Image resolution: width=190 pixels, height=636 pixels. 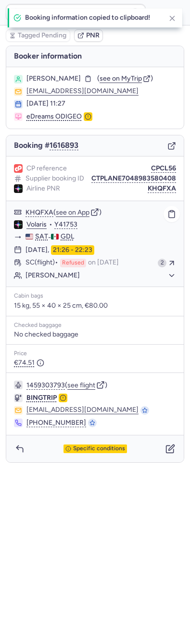 I want to click on span: CP reference, so click(x=47, y=168).